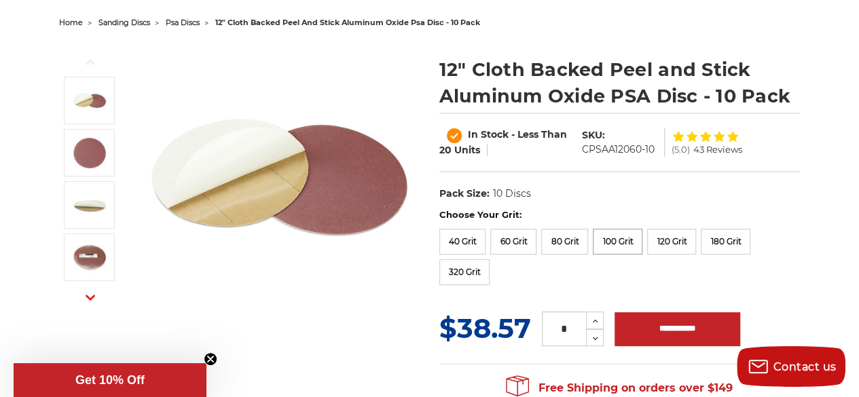  Describe the element at coordinates (805, 367) in the screenshot. I see `span: Contact us` at that location.